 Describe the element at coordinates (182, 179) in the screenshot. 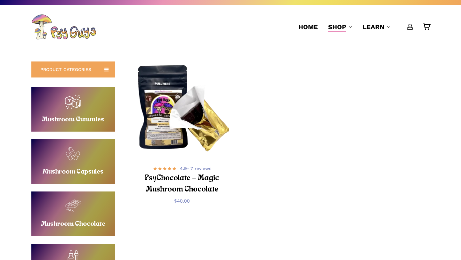

I see `a: 4.9- 7 reviews PsyChocolate – Magic Mushroom Chocolate` at that location.